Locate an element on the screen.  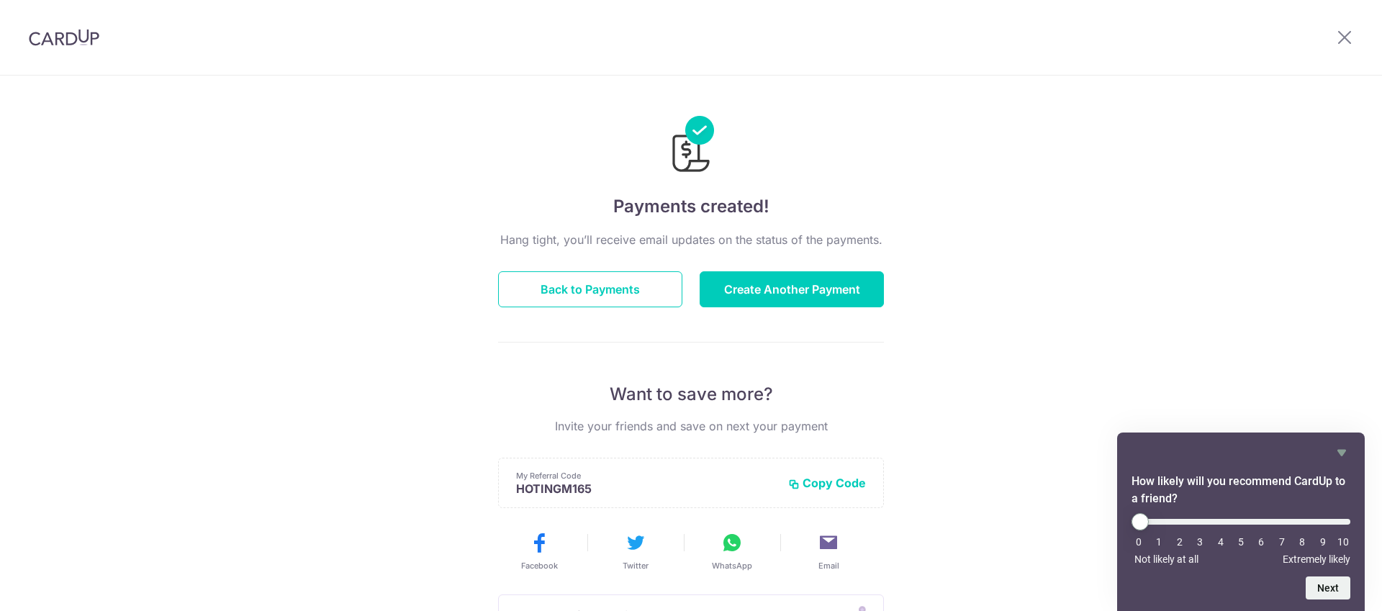
h4: Payments created! is located at coordinates (691, 207).